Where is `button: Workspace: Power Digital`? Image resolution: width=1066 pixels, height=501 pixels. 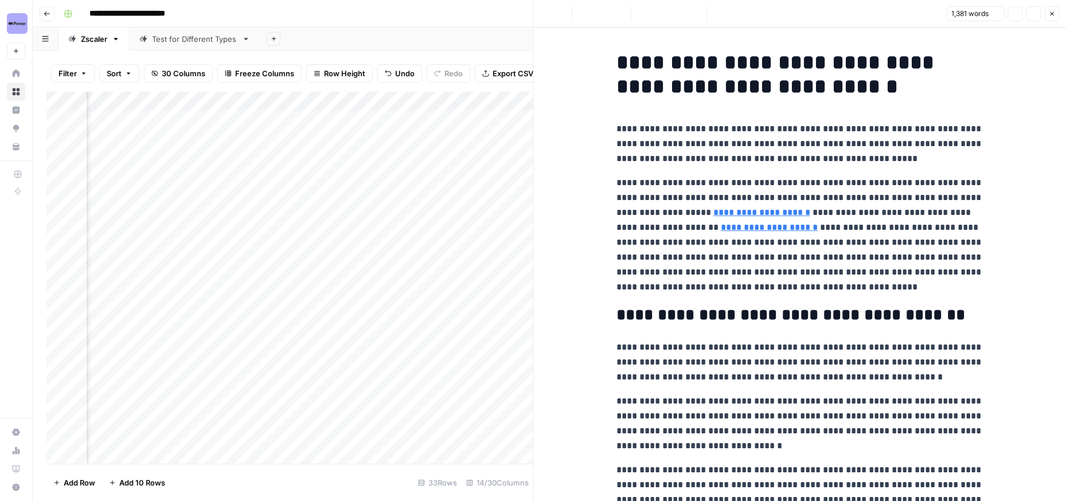 button: Workspace: Power Digital is located at coordinates (16, 24).